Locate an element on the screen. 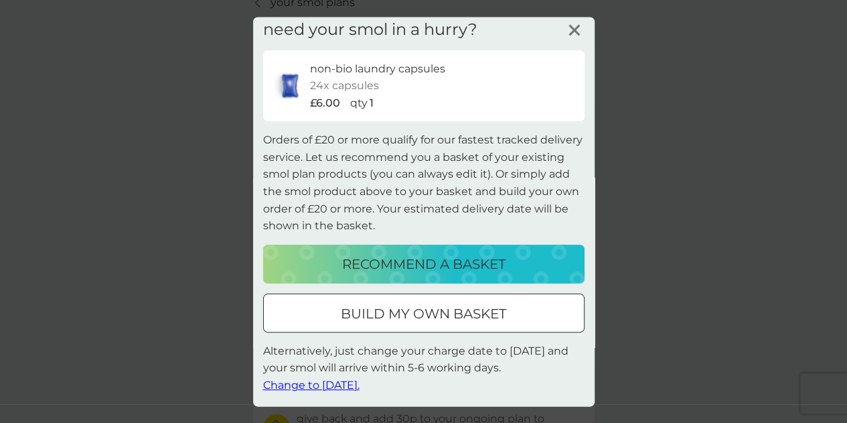 This screenshot has height=423, width=847. button: build my own basket is located at coordinates (424, 312).